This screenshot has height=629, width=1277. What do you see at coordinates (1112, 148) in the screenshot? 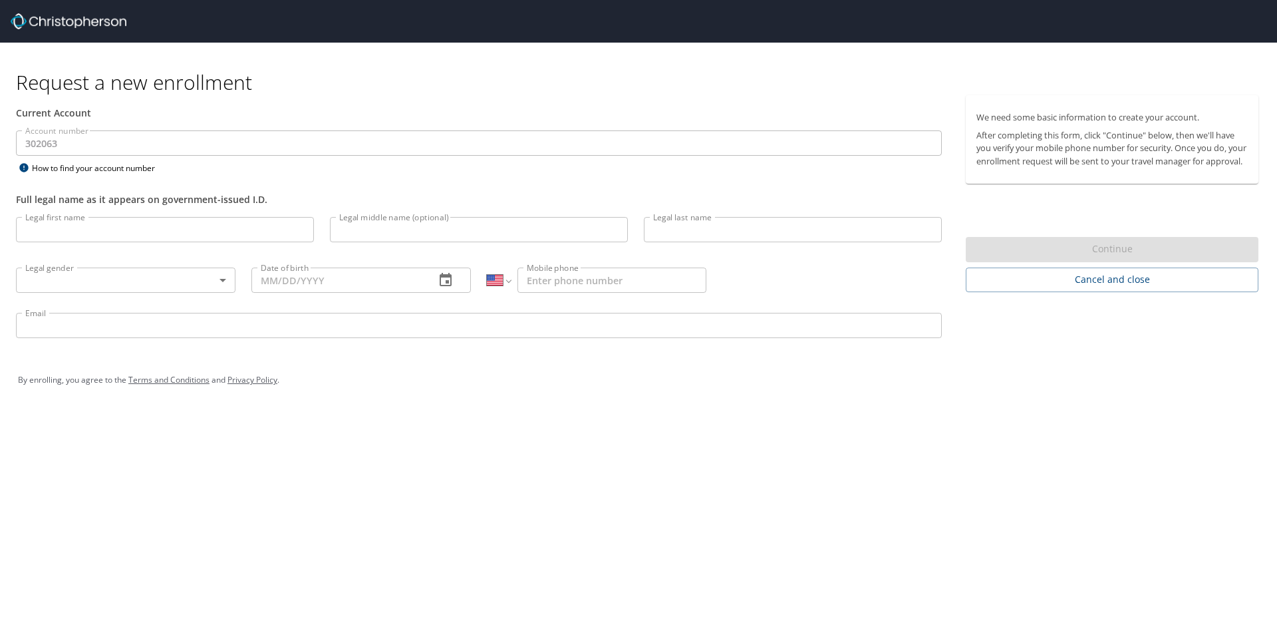
I see `p: After completing this form, click "Continue" below, then we'll have you verify your mobile phone ...` at bounding box center [1112, 148].